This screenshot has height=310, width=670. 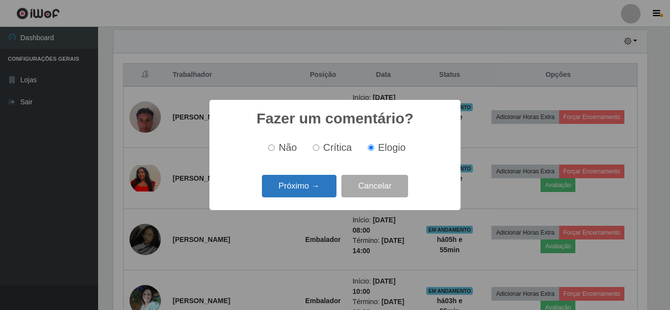 What do you see at coordinates (287, 148) in the screenshot?
I see `span: Não` at bounding box center [287, 148].